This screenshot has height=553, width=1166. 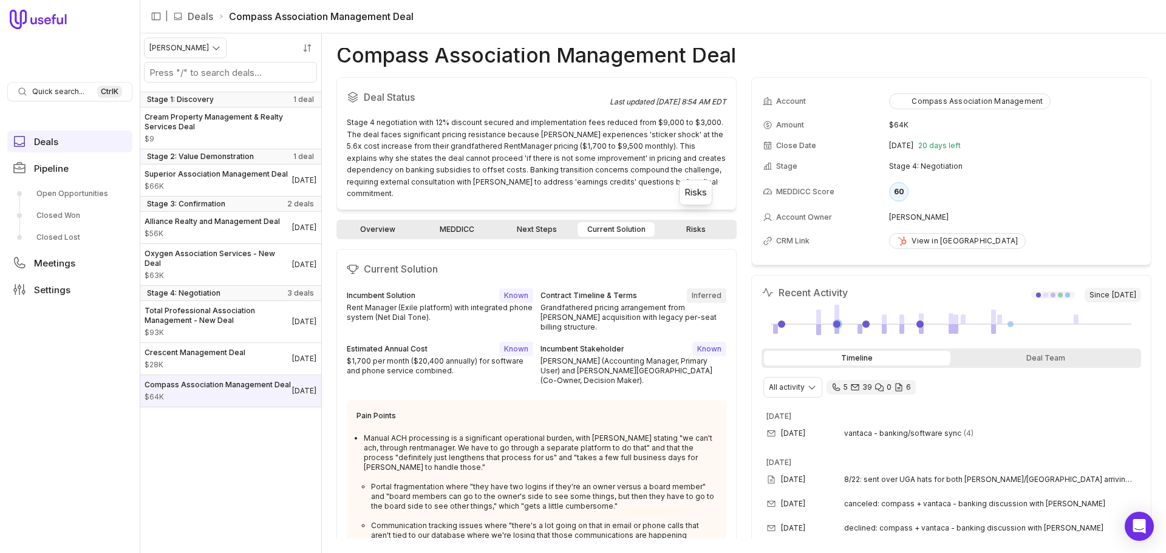 What do you see at coordinates (616, 230) in the screenshot?
I see `a: Current Solution` at bounding box center [616, 230].